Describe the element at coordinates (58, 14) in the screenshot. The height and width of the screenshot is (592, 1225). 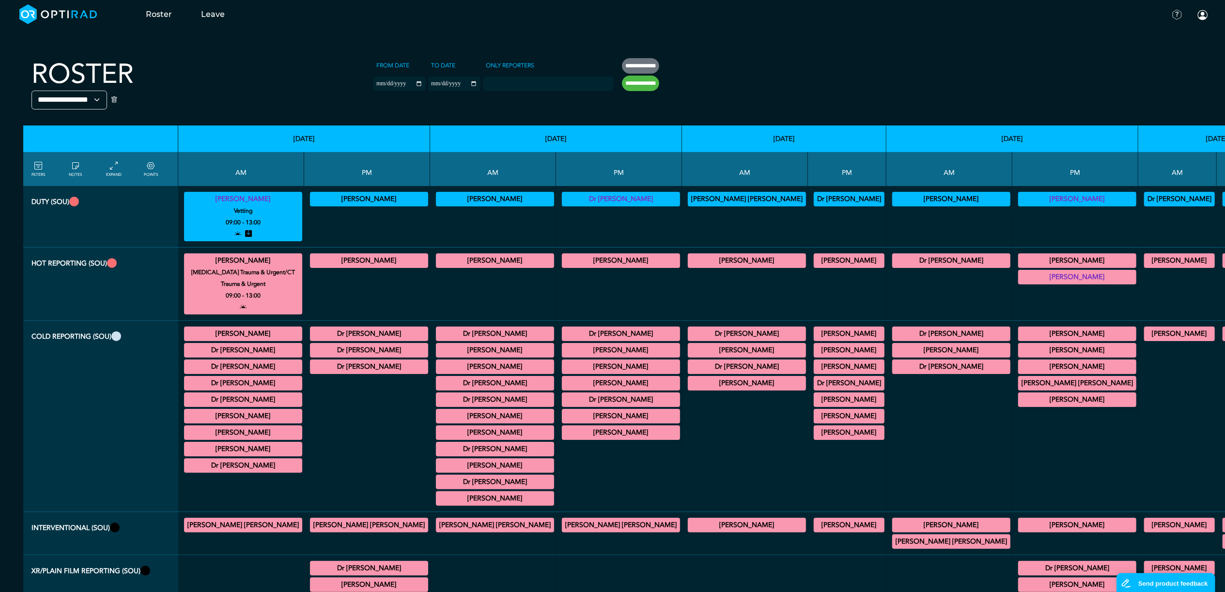
I see `img: brand-opti-rad-logos-blue-and-white-d2f68631ba2948856bd03f2d395fb146ddc8fb01b4b6e9315ea85fa773367...` at that location.